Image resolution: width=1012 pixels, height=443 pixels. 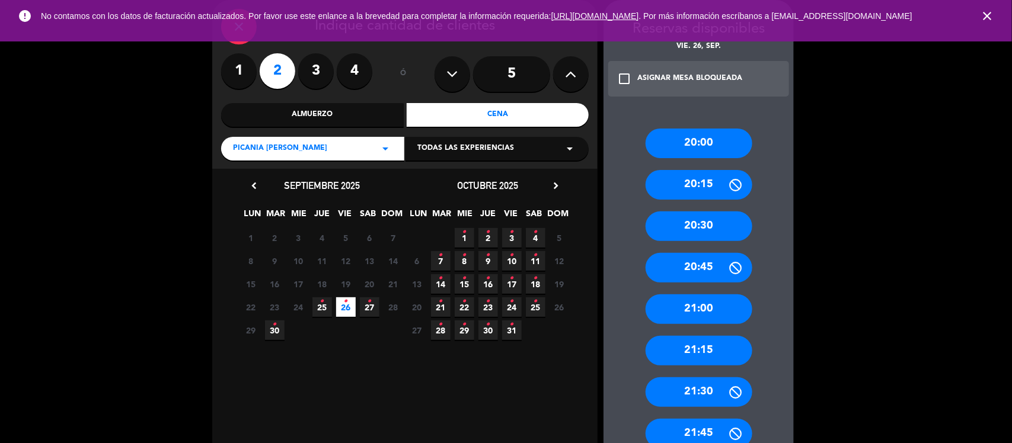 I want to click on span: 2, so click(x=488, y=238).